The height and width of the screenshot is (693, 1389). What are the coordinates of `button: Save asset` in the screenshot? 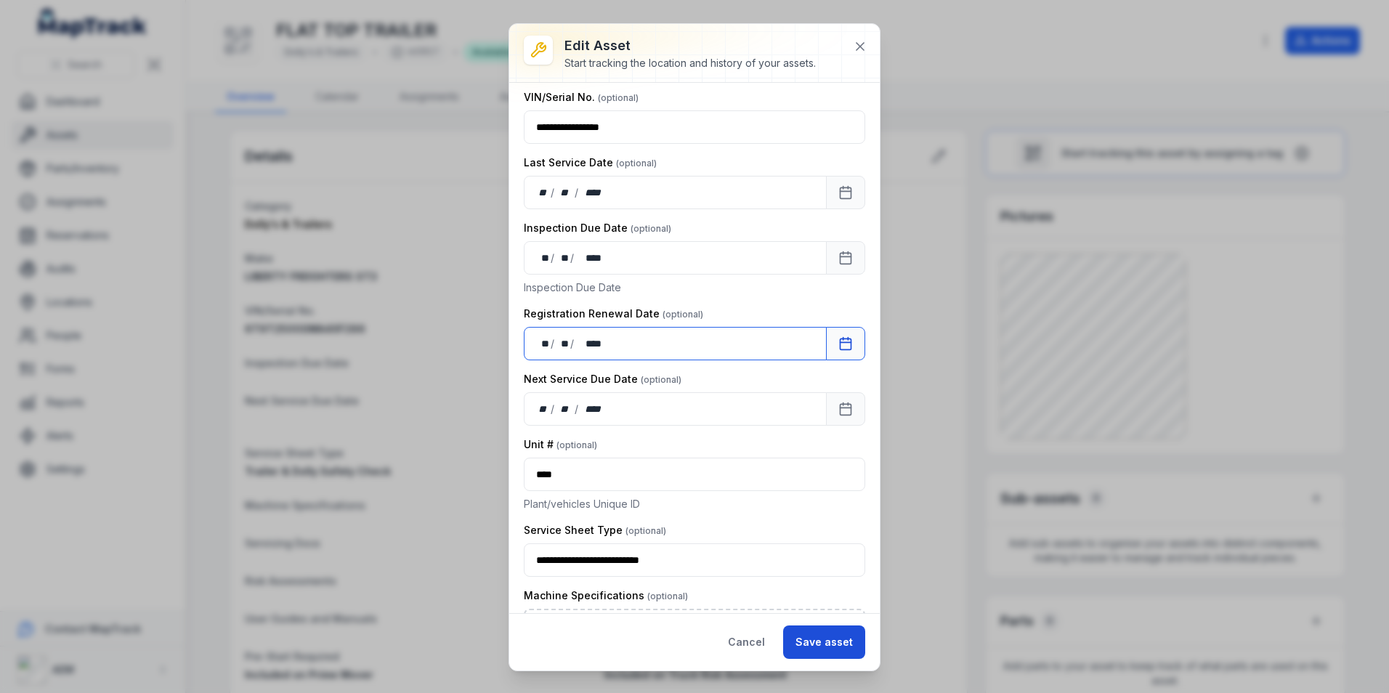 It's located at (824, 642).